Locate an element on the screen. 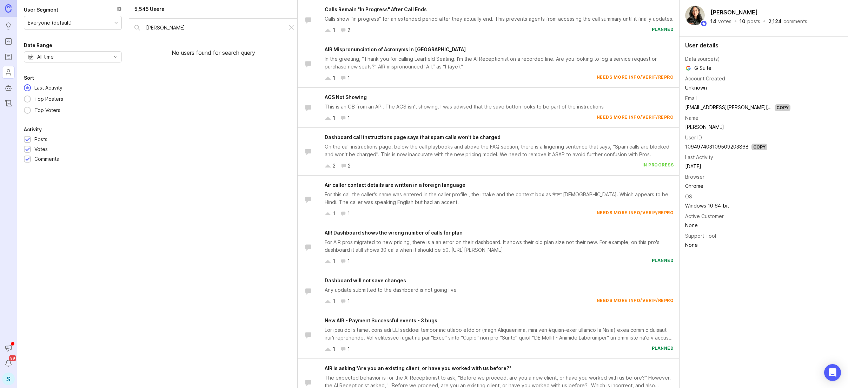  div: votes is located at coordinates (725, 21).